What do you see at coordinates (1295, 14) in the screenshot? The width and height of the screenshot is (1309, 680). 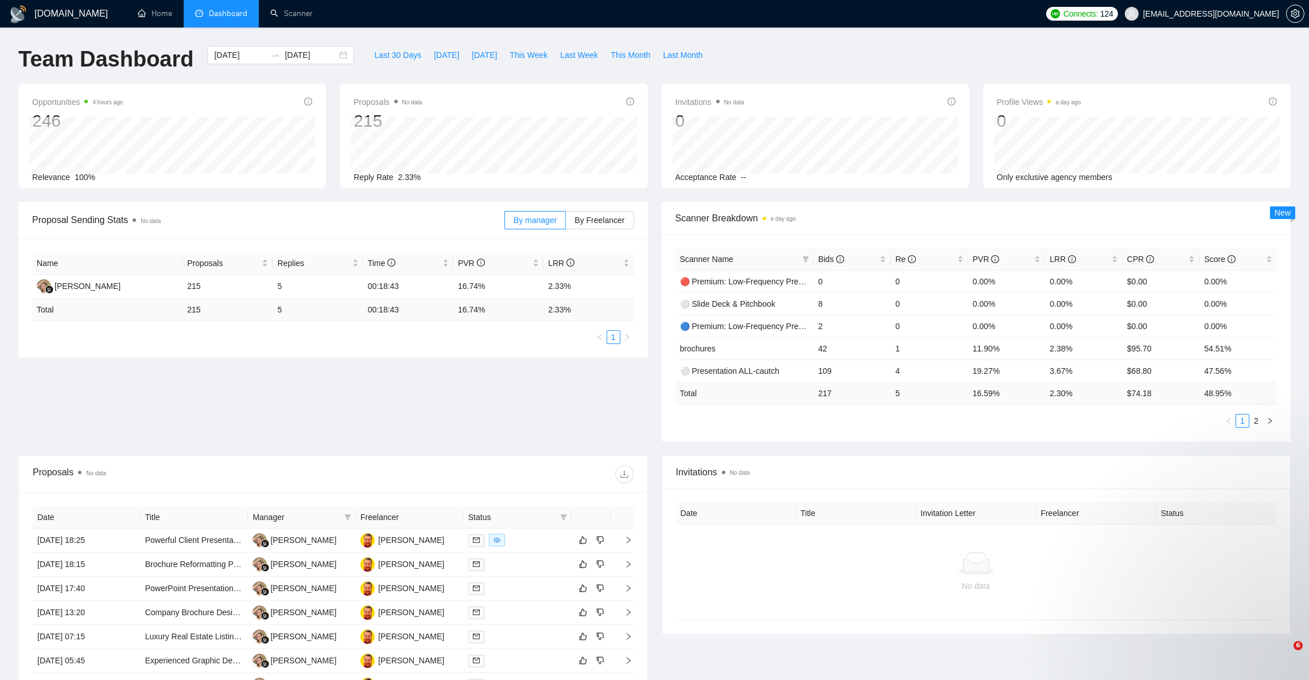 I see `span: setting` at bounding box center [1295, 14].